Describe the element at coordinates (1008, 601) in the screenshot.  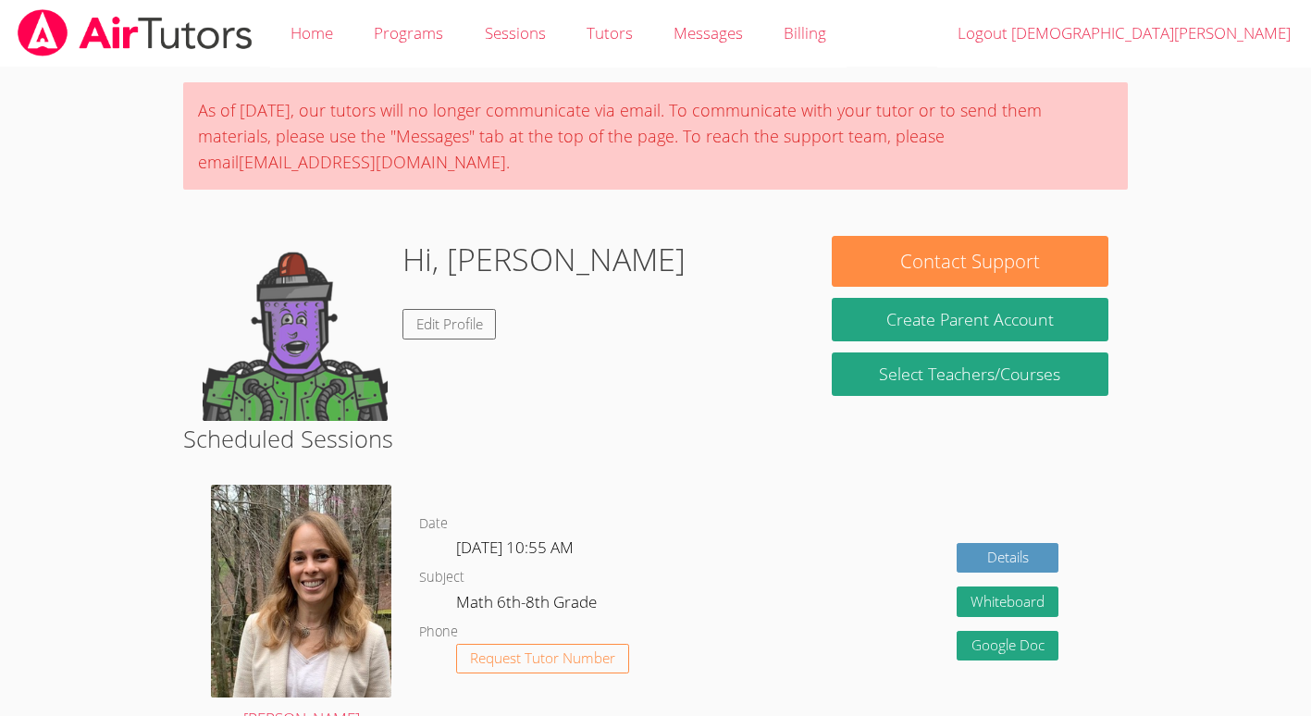
I see `button: Whiteboard` at that location.